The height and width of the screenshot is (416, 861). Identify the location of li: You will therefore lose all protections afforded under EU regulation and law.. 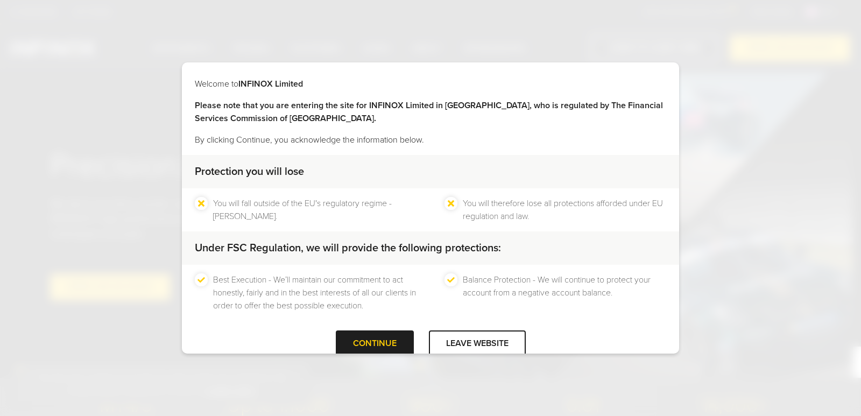
(564, 210).